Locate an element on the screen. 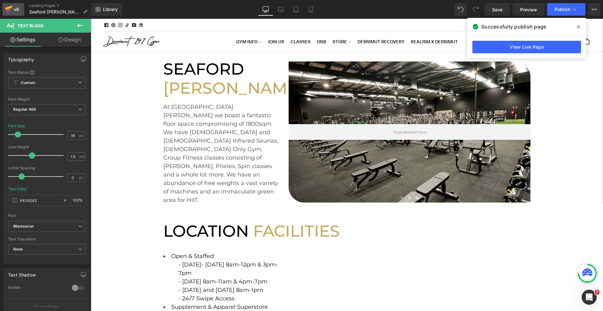 Image resolution: width=603 pixels, height=311 pixels. a: STORE is located at coordinates (251, 23).